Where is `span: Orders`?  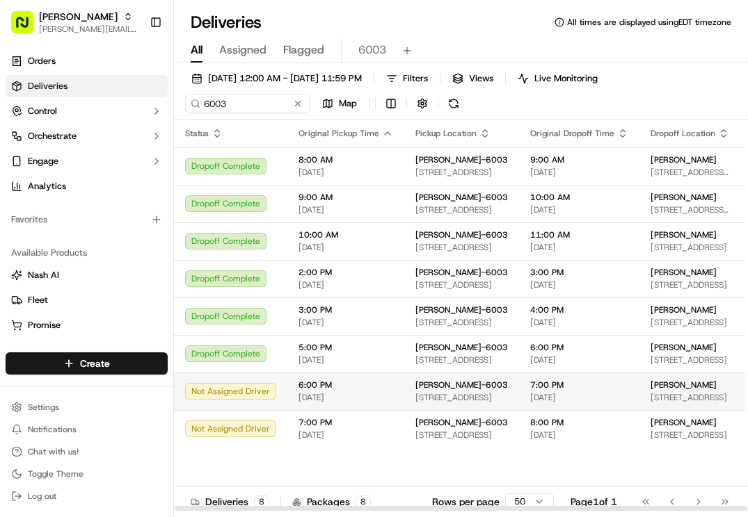
span: Orders is located at coordinates (42, 61).